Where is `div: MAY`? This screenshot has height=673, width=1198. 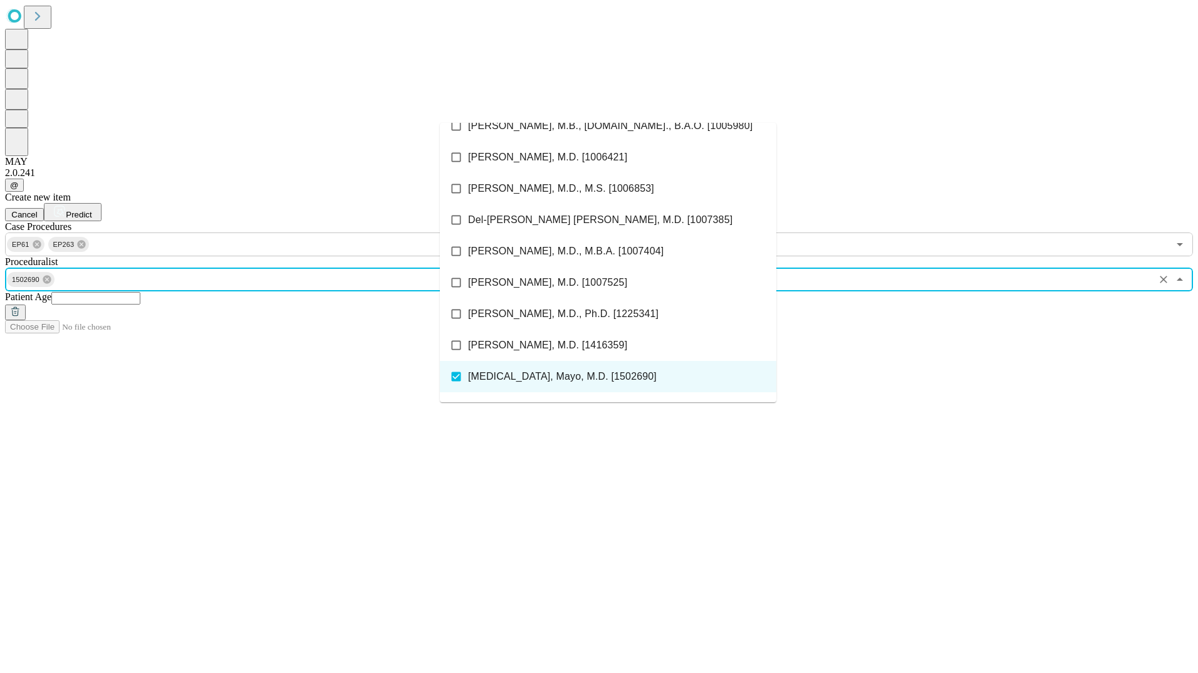 div: MAY is located at coordinates (599, 162).